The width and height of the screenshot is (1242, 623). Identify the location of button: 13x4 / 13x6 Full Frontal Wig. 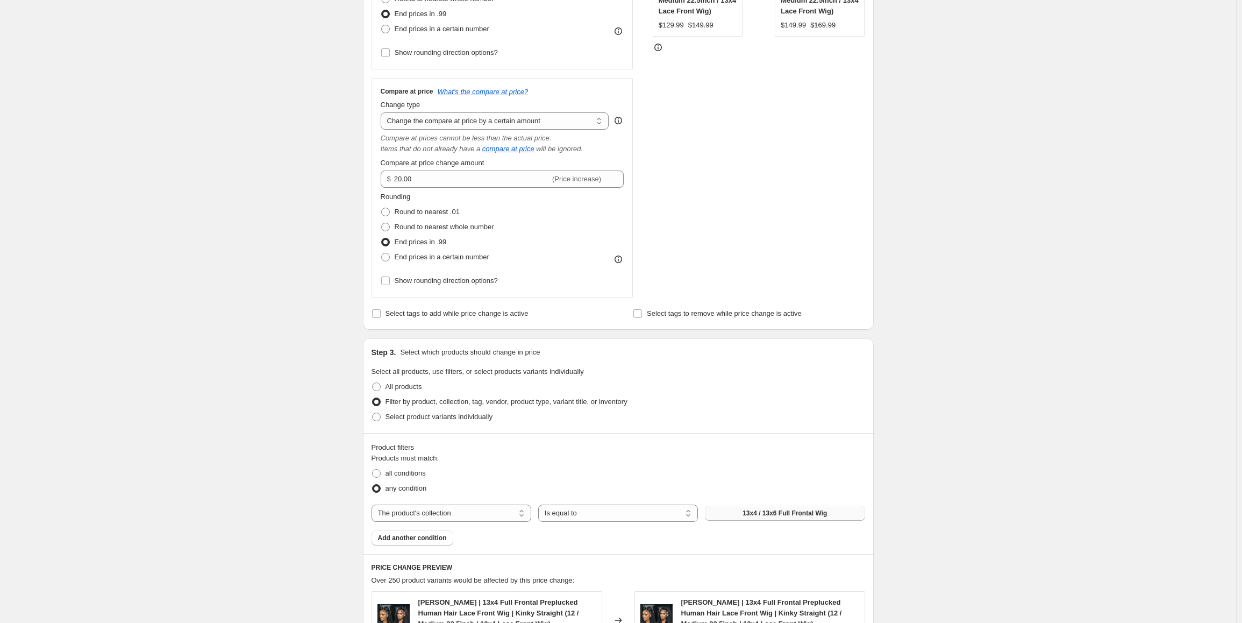
(785, 513).